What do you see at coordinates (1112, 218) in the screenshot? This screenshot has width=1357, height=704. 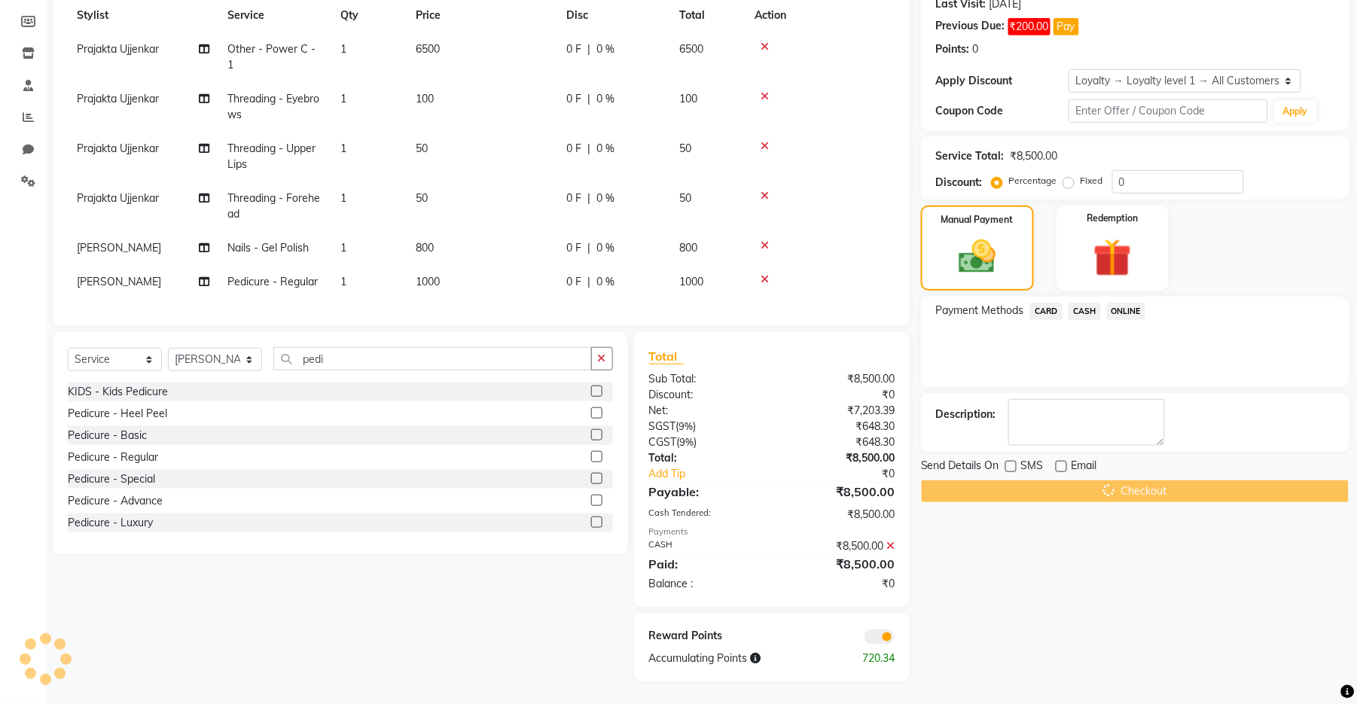 I see `label: Redemption` at bounding box center [1112, 218].